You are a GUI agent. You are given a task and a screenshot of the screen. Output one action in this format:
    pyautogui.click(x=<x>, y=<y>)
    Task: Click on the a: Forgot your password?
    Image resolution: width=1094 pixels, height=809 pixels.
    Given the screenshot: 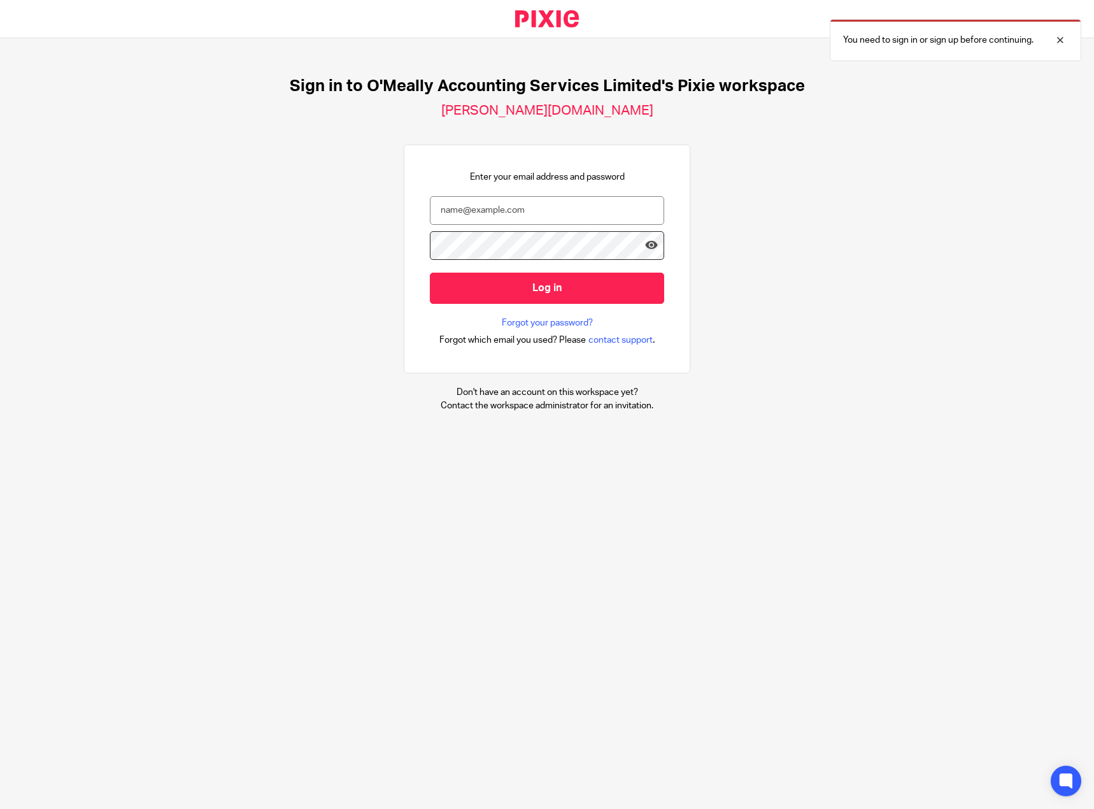 What is the action you would take?
    pyautogui.click(x=547, y=323)
    